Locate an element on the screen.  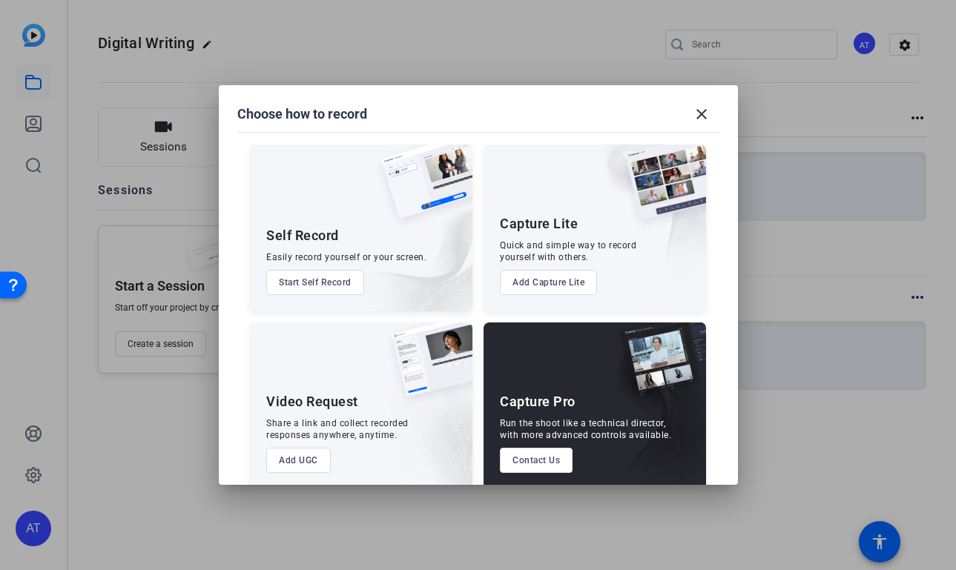
button: Start Self Record is located at coordinates (315, 283).